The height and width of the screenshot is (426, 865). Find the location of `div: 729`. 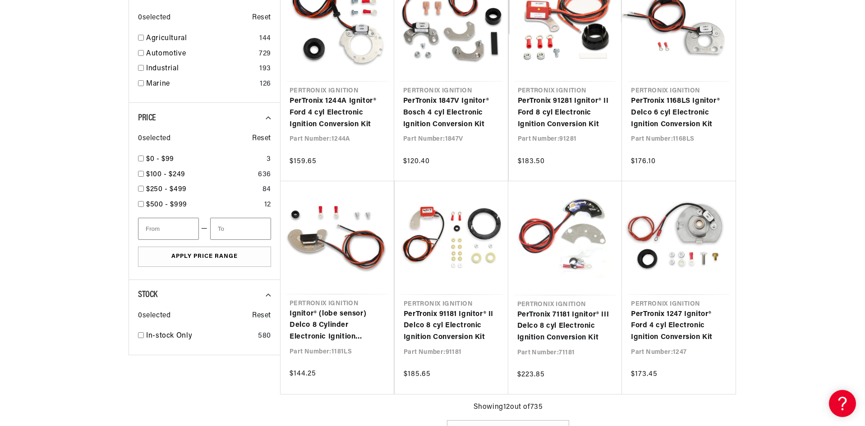

div: 729 is located at coordinates (265, 54).